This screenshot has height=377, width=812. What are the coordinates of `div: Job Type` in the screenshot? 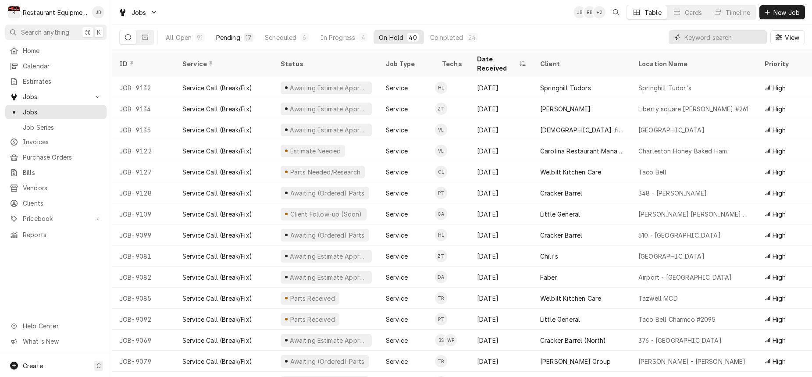 It's located at (407, 64).